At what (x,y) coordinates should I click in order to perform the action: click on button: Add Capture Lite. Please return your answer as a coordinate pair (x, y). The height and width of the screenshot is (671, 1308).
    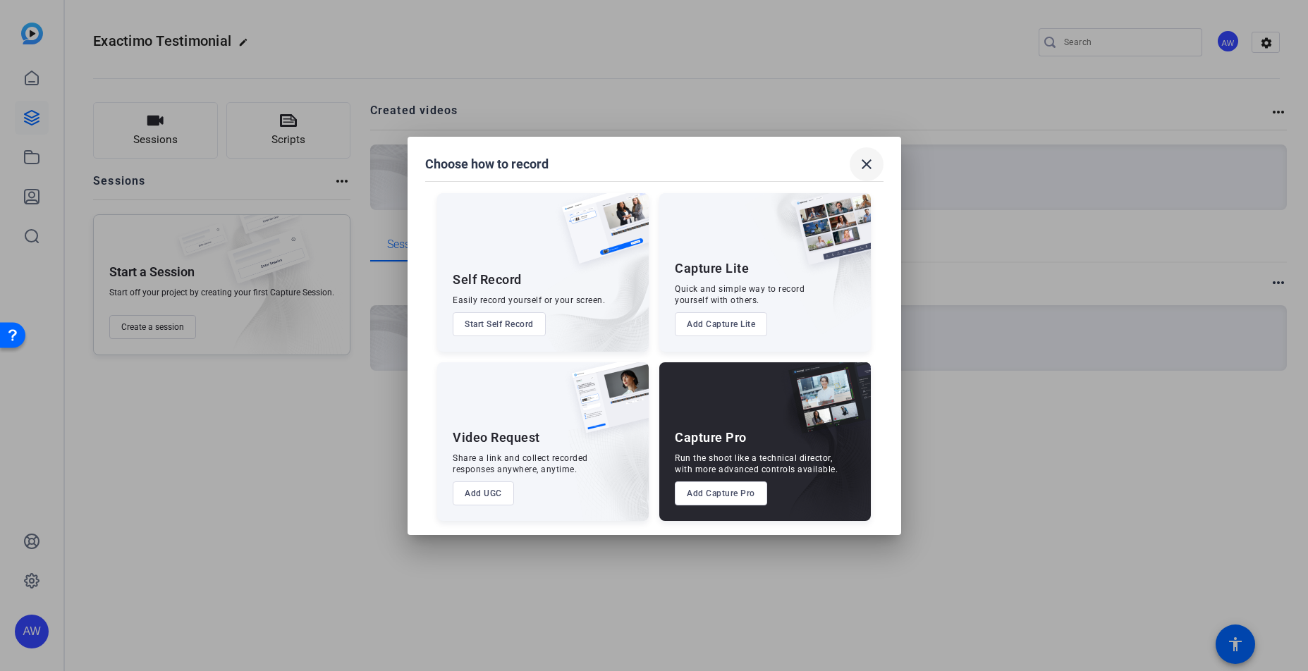
    Looking at the image, I should click on (721, 324).